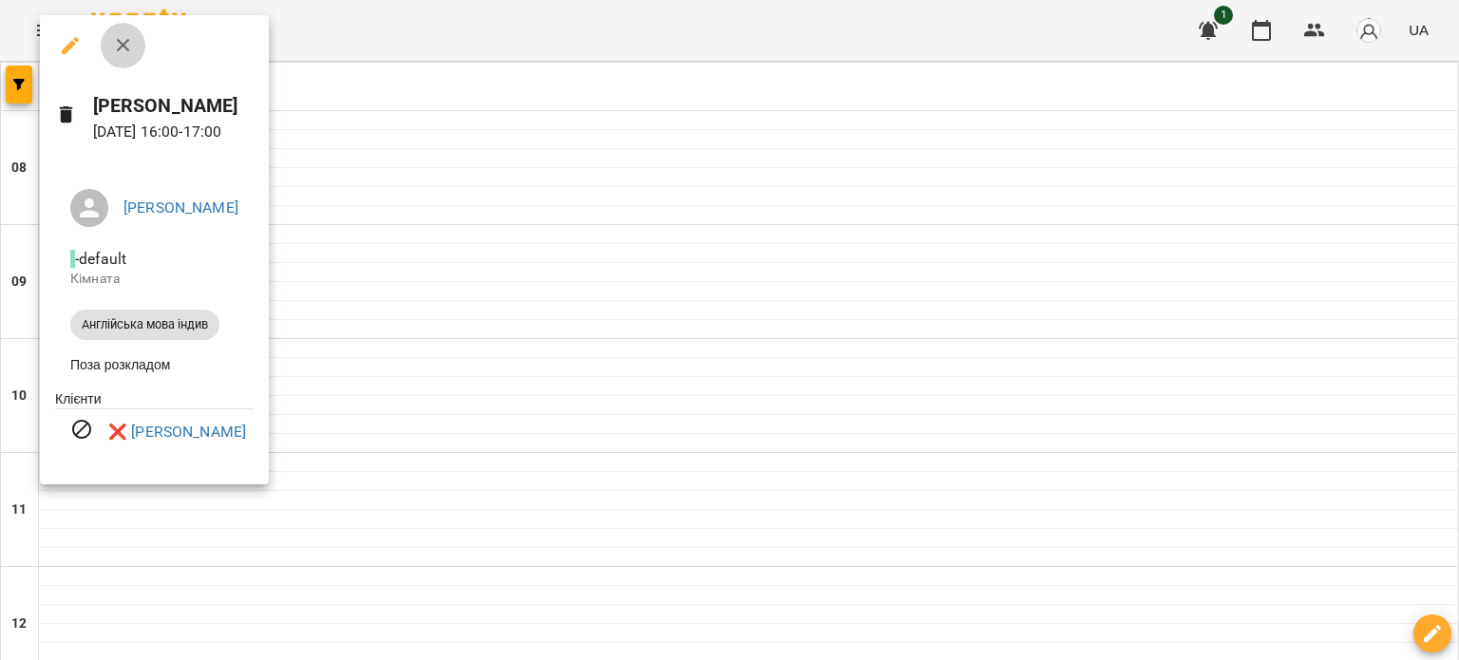 The height and width of the screenshot is (660, 1459). What do you see at coordinates (154, 426) in the screenshot?
I see `ul: Клієнти` at bounding box center [154, 426].